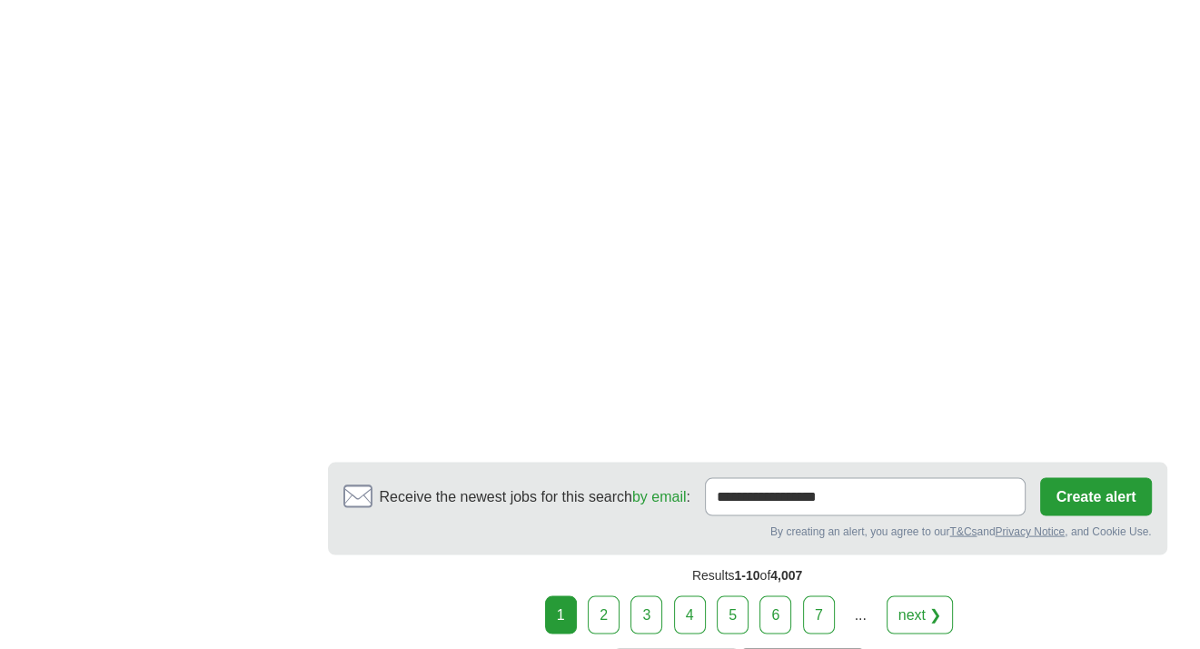 The height and width of the screenshot is (649, 1200). I want to click on button: Create alert, so click(1096, 497).